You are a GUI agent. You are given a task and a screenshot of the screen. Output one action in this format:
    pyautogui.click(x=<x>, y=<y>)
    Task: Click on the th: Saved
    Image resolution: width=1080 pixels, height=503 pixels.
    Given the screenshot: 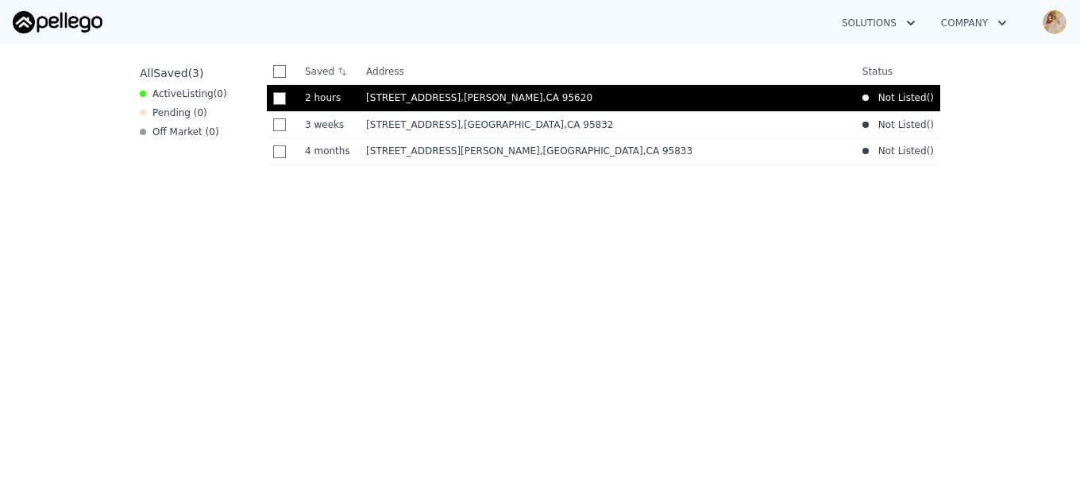 What is the action you would take?
    pyautogui.click(x=329, y=71)
    